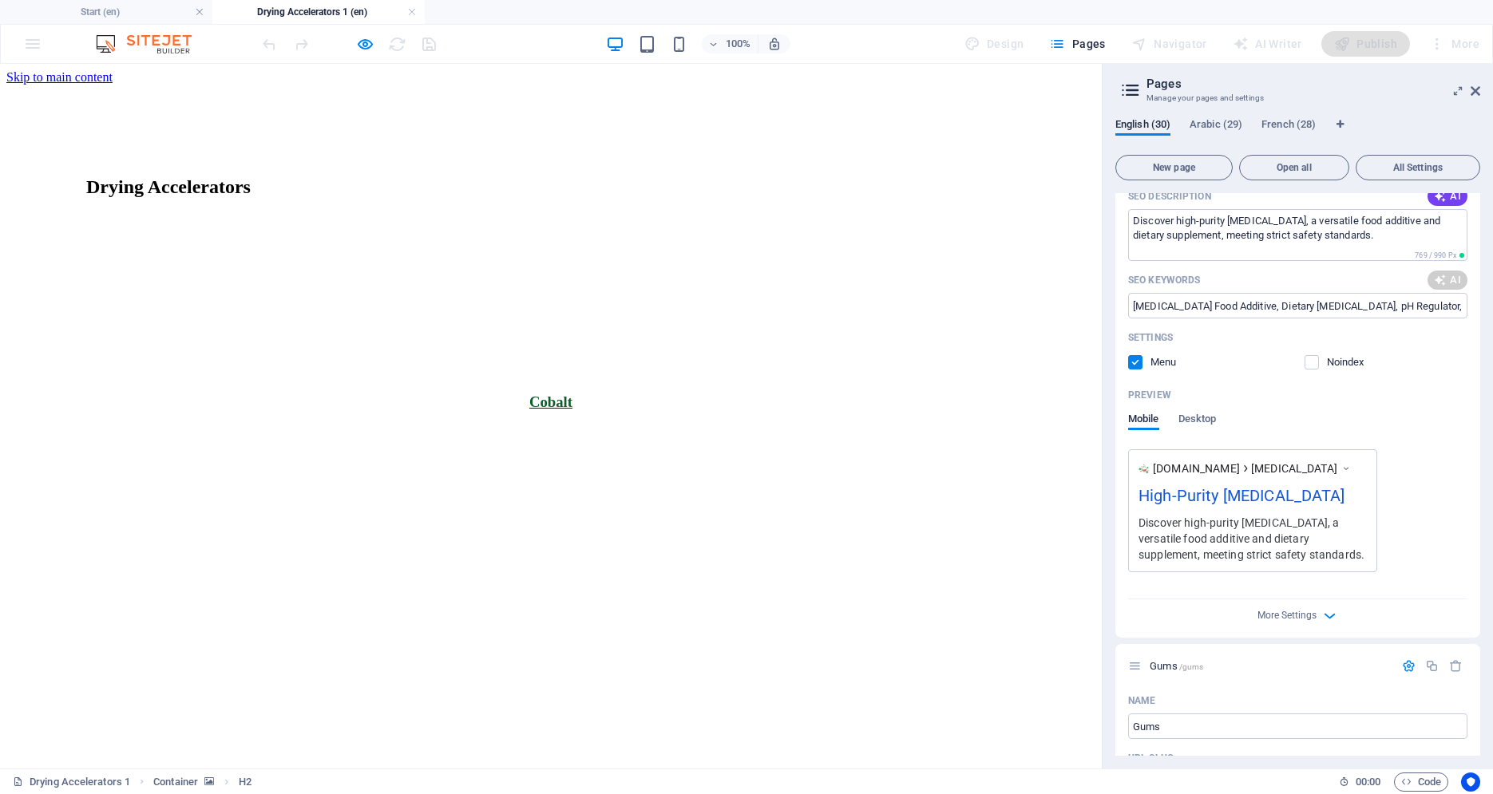  Describe the element at coordinates (1164, 280) in the screenshot. I see `p: SEO Keywords` at that location.